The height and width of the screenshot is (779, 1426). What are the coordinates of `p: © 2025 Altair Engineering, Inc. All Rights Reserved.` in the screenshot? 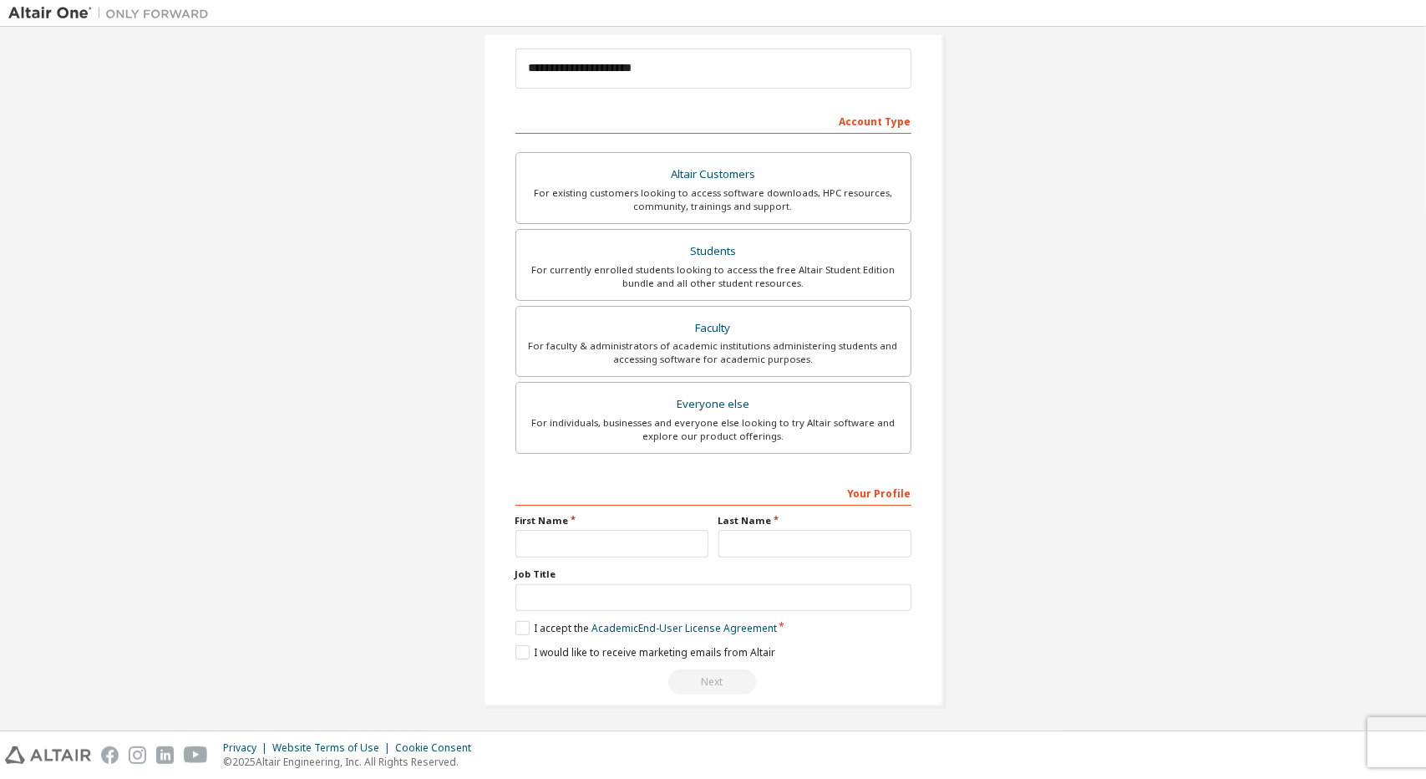 It's located at (352, 761).